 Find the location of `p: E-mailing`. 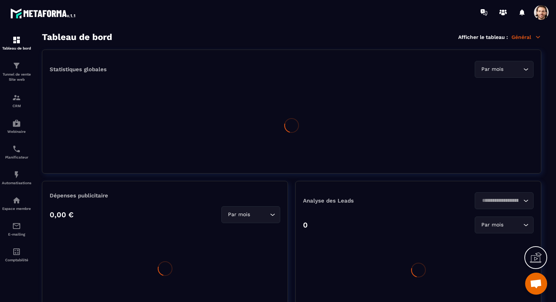

p: E-mailing is located at coordinates (17, 234).